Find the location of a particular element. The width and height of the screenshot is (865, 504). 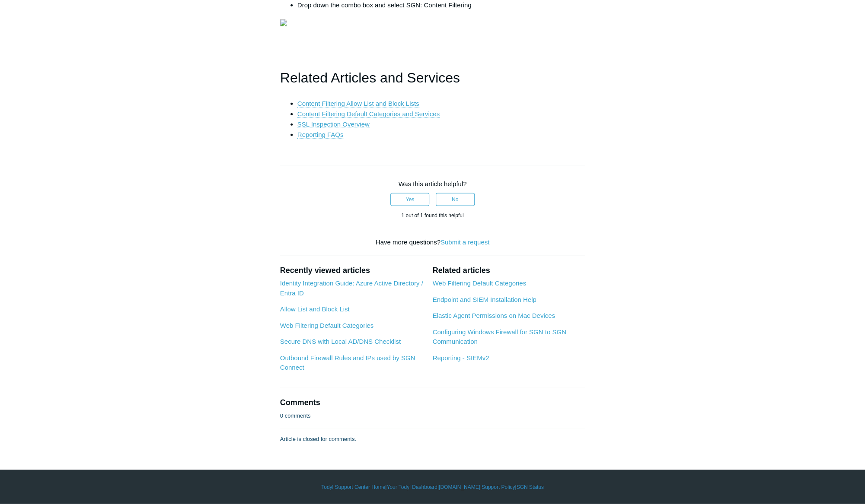

a: Identity Integration Guide: Azure Active Directory / Entra ID is located at coordinates (351, 288).